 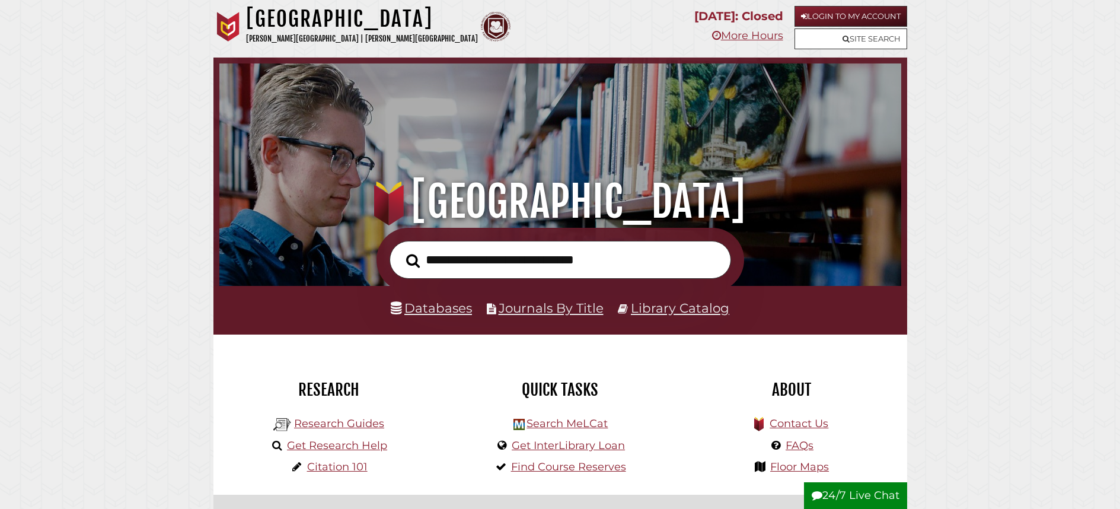 I want to click on a: FAQs, so click(x=799, y=445).